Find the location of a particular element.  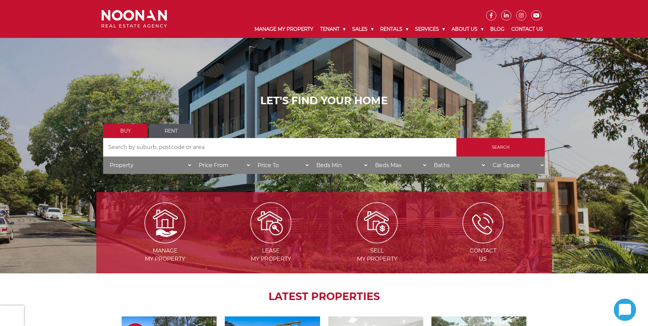

a: Services is located at coordinates (430, 29).